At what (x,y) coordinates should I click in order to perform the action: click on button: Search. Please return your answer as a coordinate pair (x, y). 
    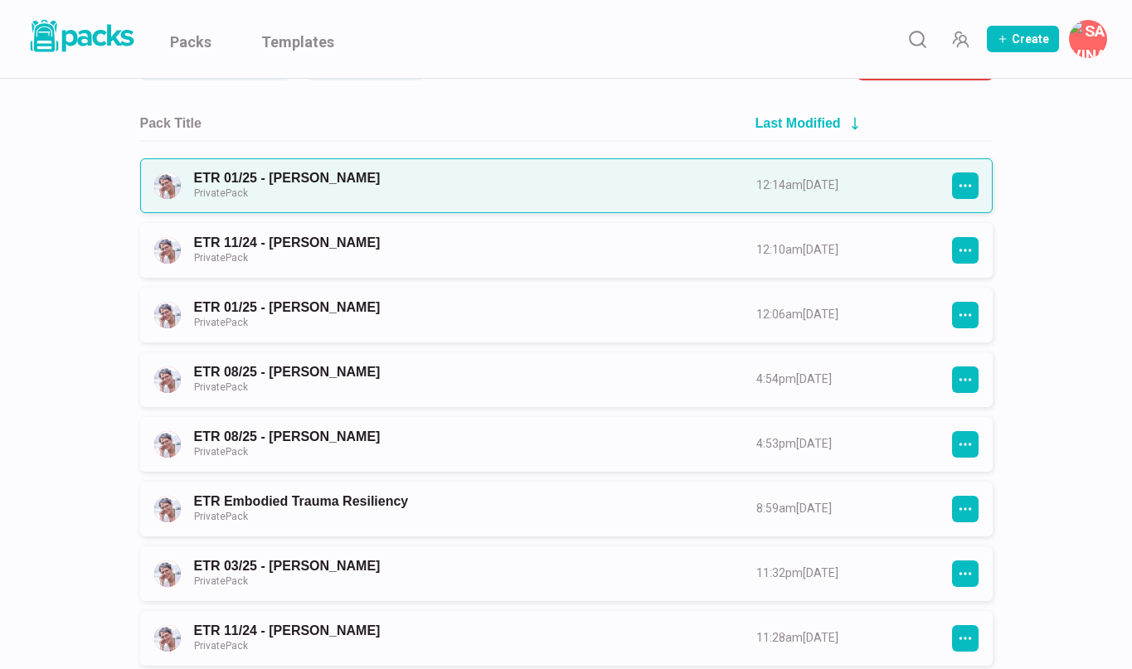
    Looking at the image, I should click on (917, 39).